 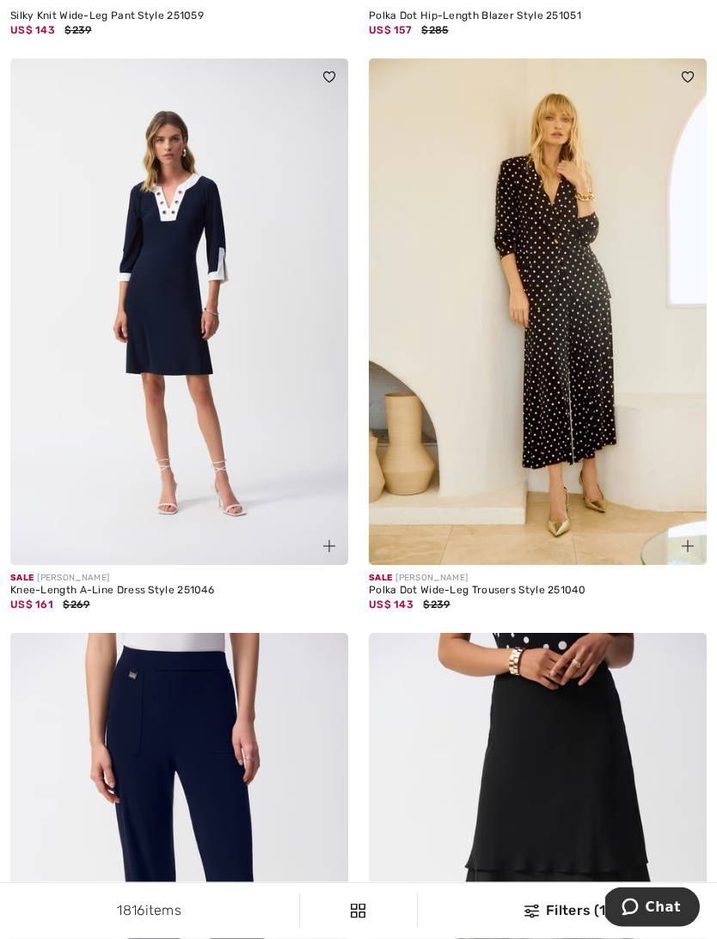 What do you see at coordinates (568, 911) in the screenshot?
I see `div: Filters (1)` at bounding box center [568, 911].